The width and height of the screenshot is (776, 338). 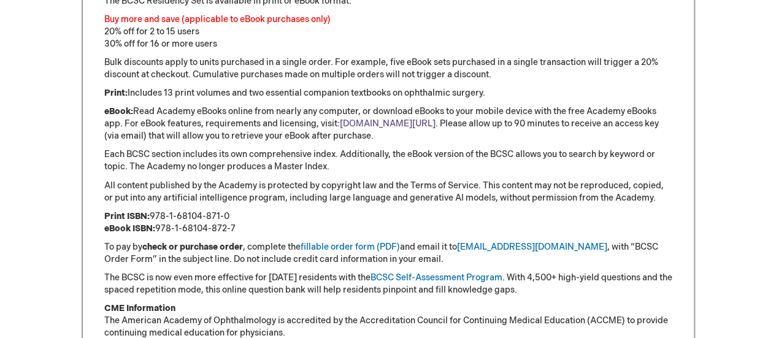 What do you see at coordinates (388, 253) in the screenshot?
I see `p: To pay by , complete the and email it to , with “BCSC Order Form” in the subject line. Do not inc...` at bounding box center [388, 253].